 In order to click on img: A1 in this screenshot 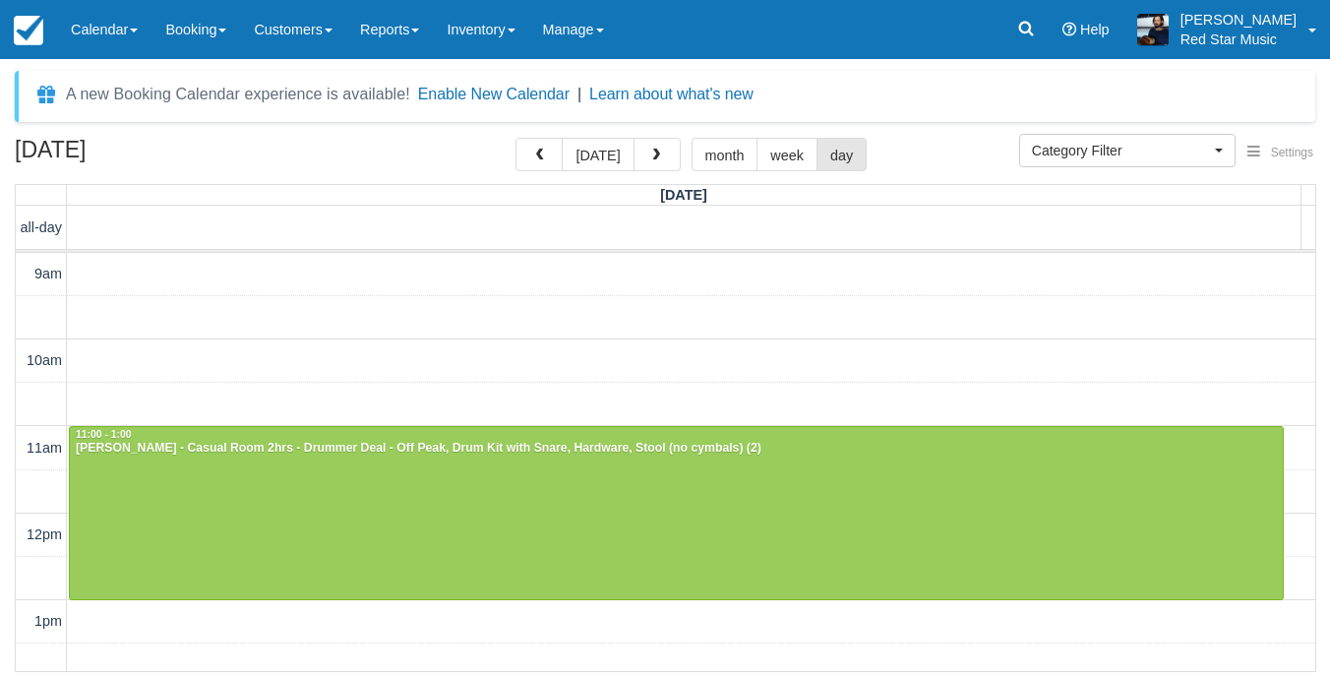, I will do `click(1153, 30)`.